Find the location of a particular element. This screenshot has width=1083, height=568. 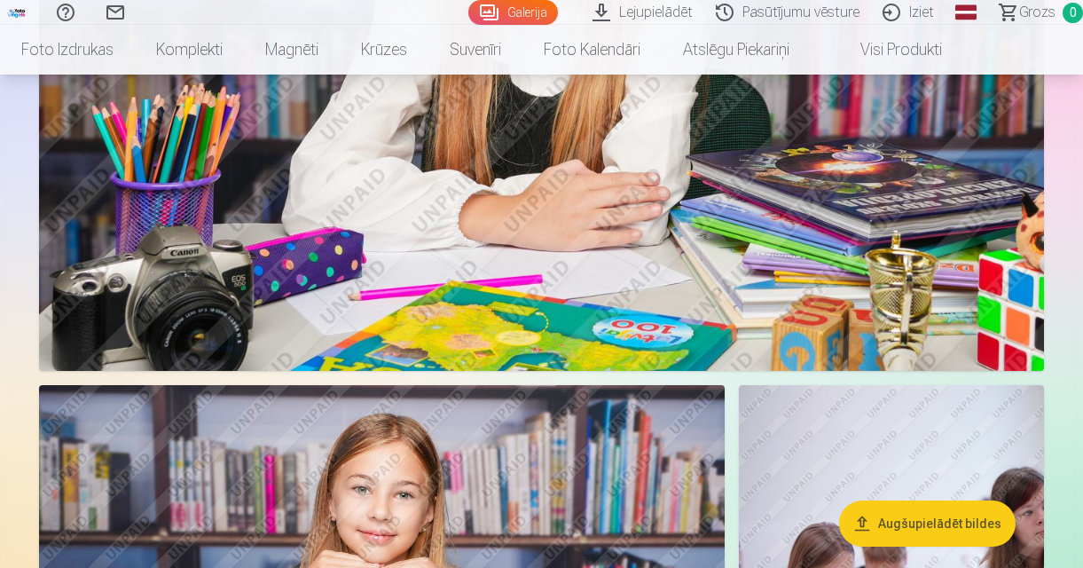

a: Foto kalendāri is located at coordinates (591, 50).